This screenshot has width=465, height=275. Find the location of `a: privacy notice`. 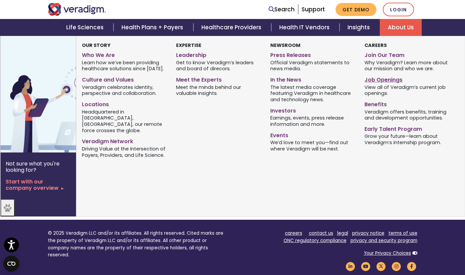

a: privacy notice is located at coordinates (368, 233).